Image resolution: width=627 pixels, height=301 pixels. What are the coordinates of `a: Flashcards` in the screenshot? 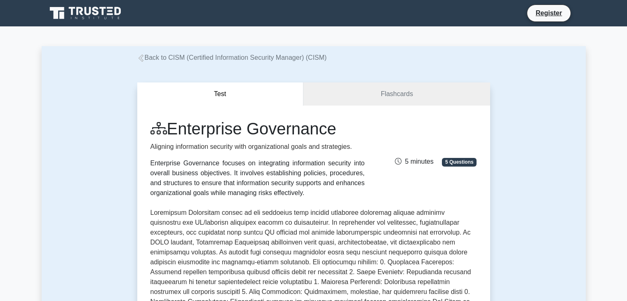 It's located at (397, 94).